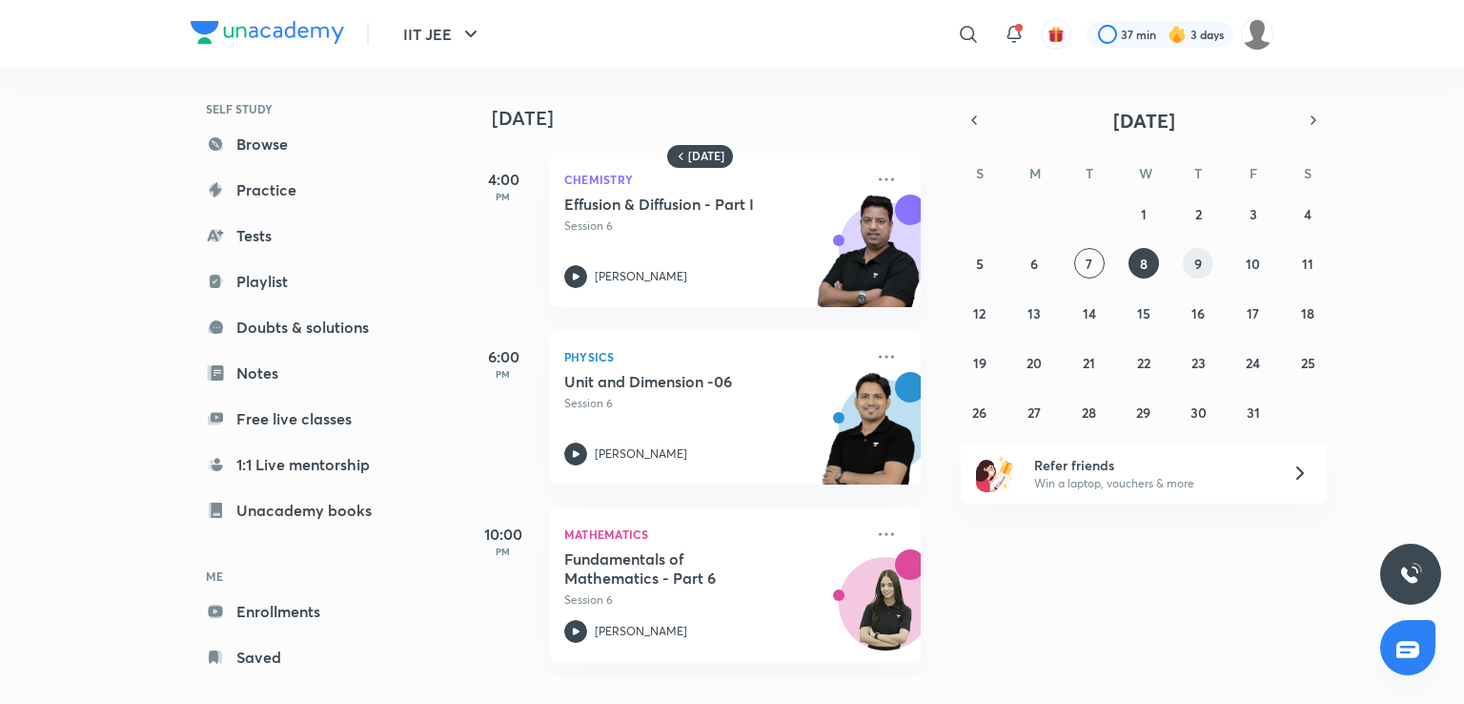  I want to click on button: October 1, 2025, so click(1144, 214).